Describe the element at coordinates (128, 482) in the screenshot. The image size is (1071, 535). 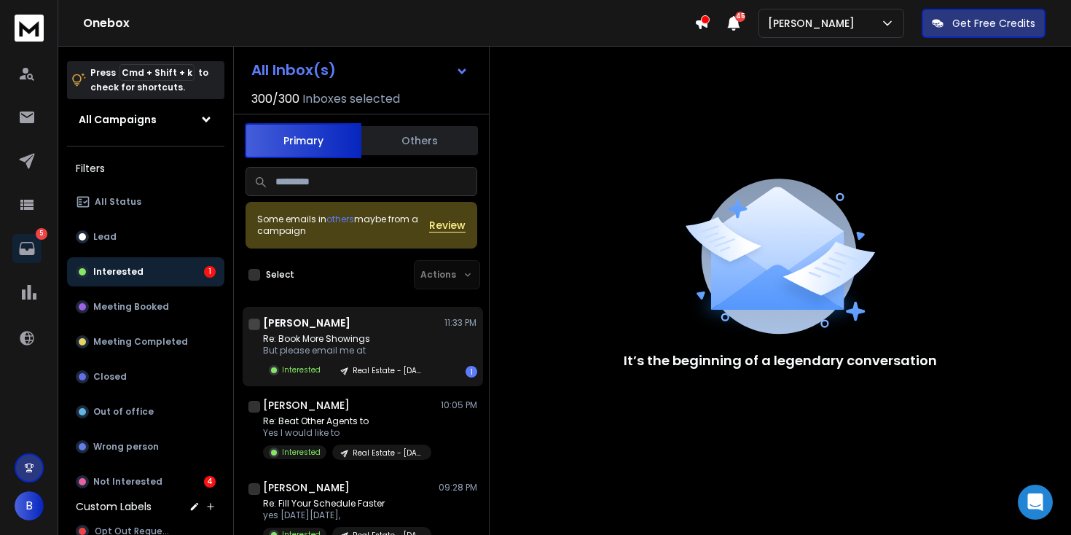
I see `p: Not Interested` at that location.